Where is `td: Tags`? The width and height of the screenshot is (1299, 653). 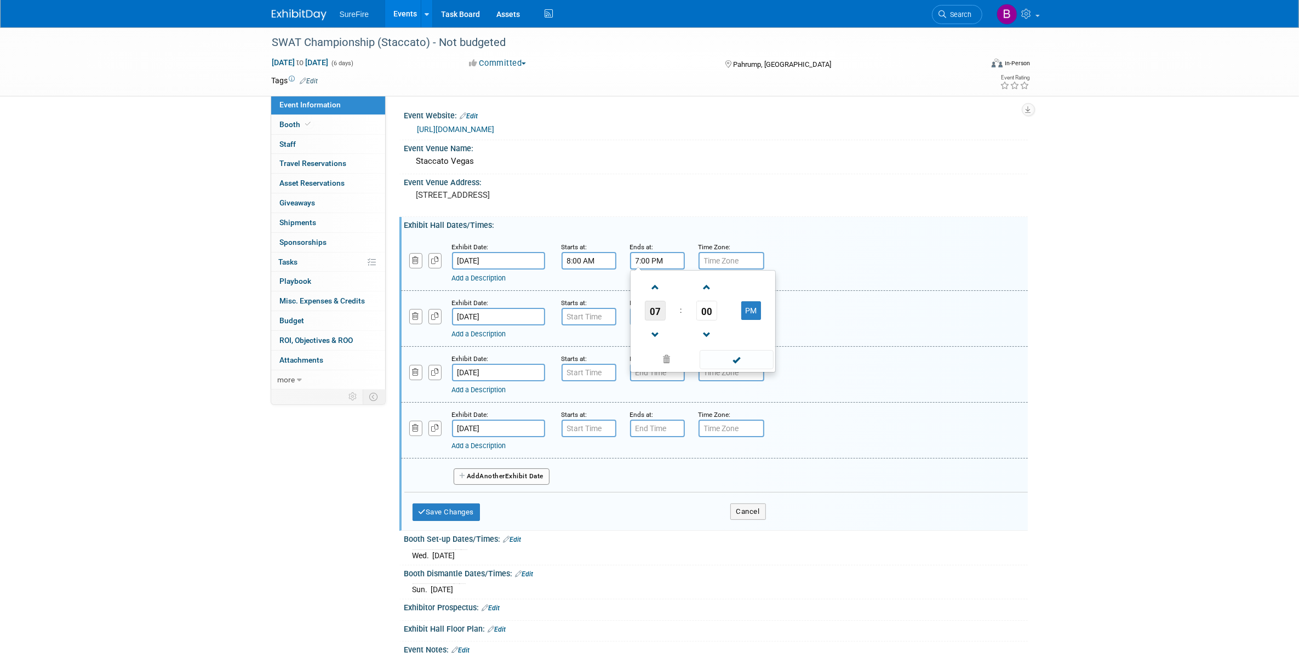 td: Tags is located at coordinates (295, 81).